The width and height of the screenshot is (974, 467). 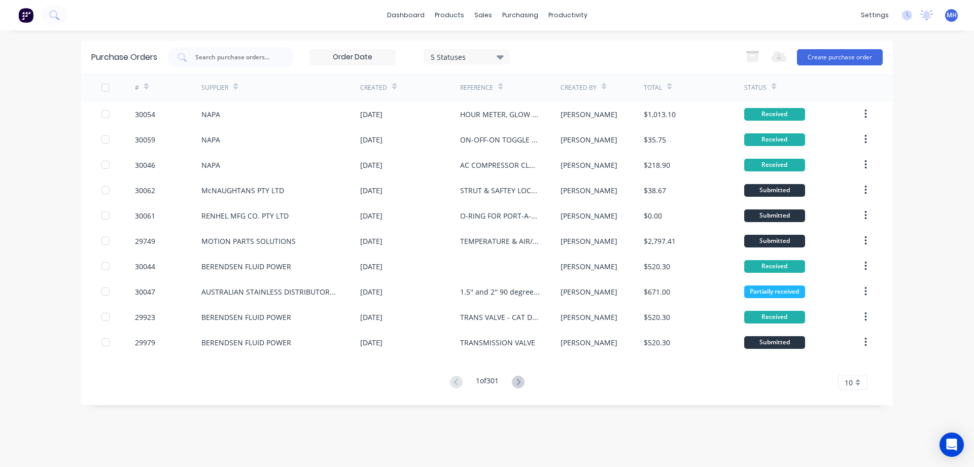 What do you see at coordinates (450, 15) in the screenshot?
I see `div: products` at bounding box center [450, 15].